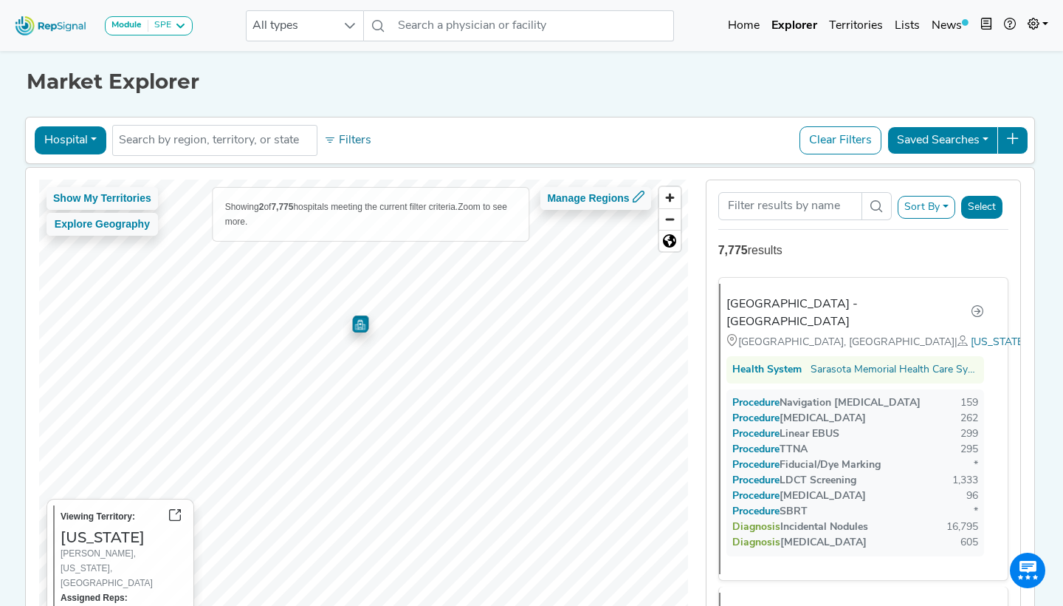 The width and height of the screenshot is (1063, 606). What do you see at coordinates (863, 250) in the screenshot?
I see `div: results` at bounding box center [863, 250].